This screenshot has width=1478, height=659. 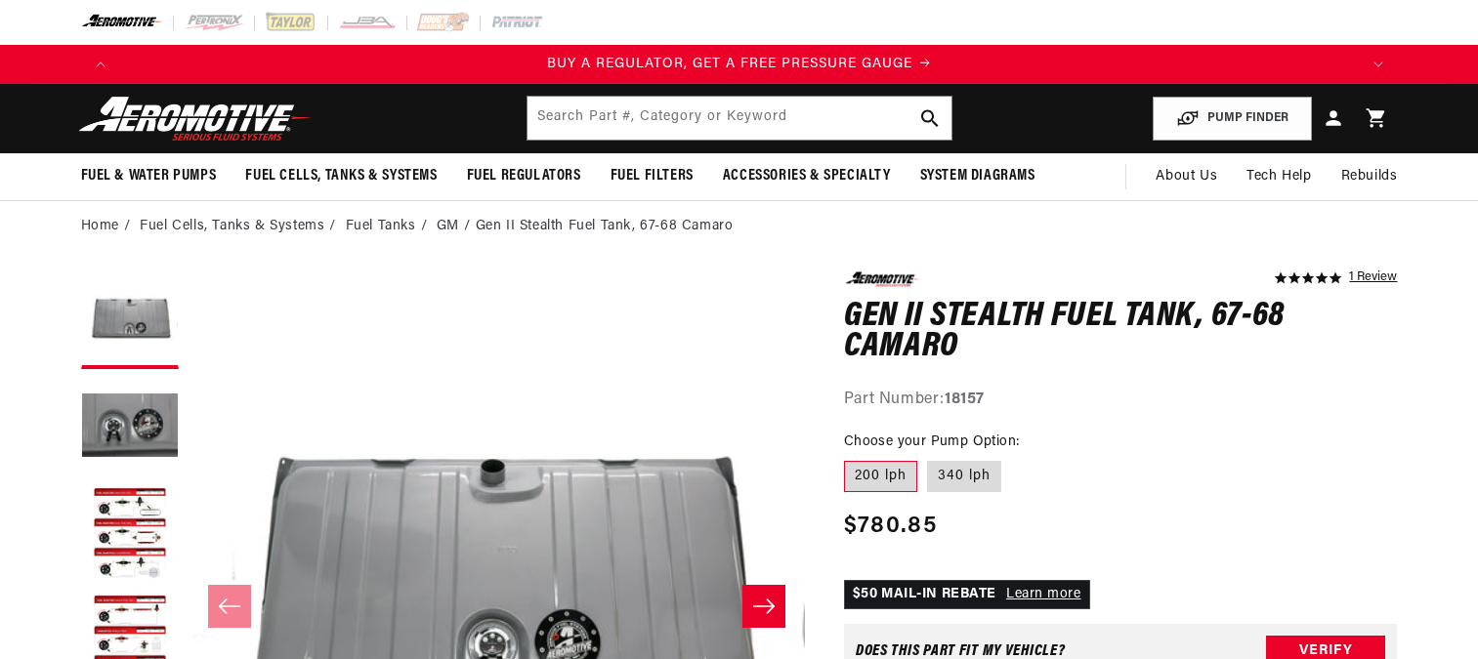 What do you see at coordinates (100, 227) in the screenshot?
I see `a: Home` at bounding box center [100, 227].